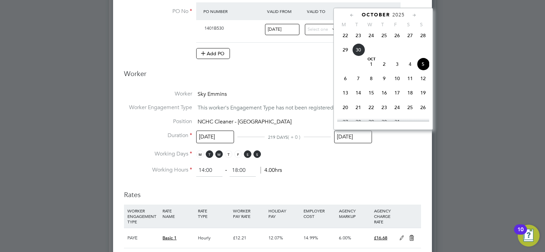  Describe the element at coordinates (397, 64) in the screenshot. I see `span: 3` at that location.